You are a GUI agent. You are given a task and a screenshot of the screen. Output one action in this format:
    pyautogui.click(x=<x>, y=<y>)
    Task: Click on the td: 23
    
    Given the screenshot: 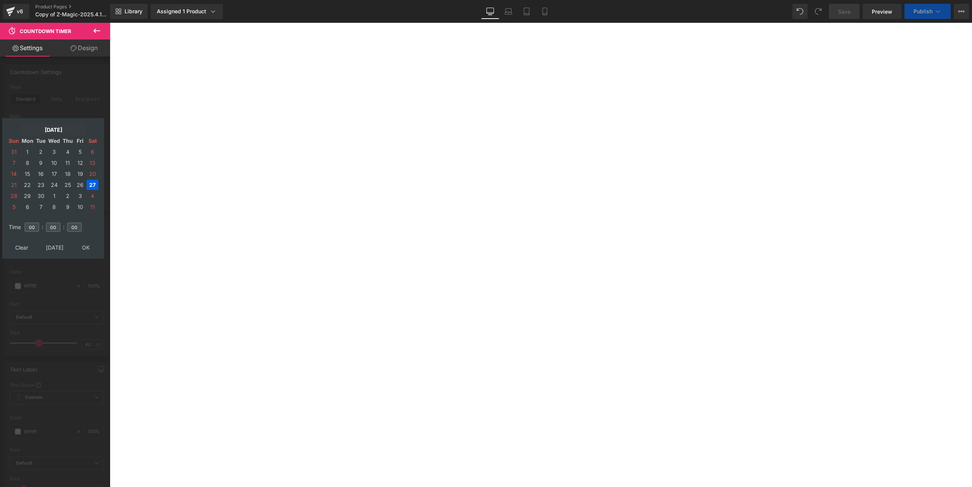 What is the action you would take?
    pyautogui.click(x=41, y=184)
    